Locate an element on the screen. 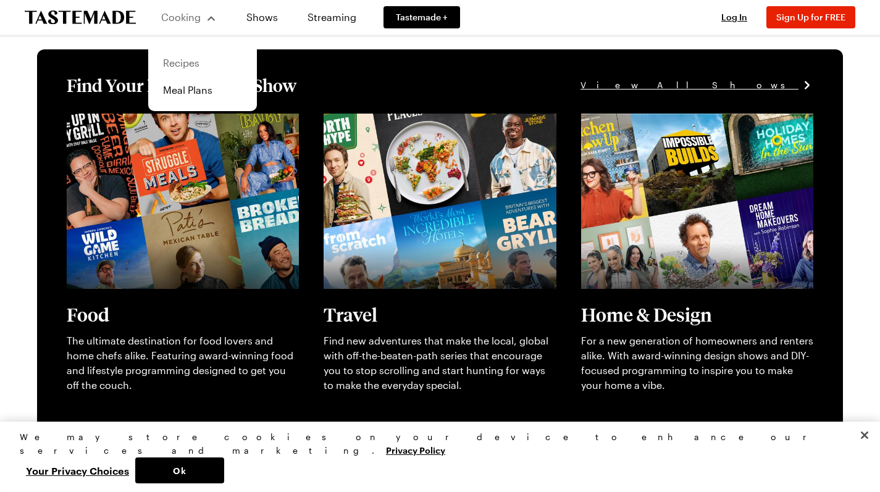 The height and width of the screenshot is (492, 880). a: To Tastemade Home Page is located at coordinates (80, 17).